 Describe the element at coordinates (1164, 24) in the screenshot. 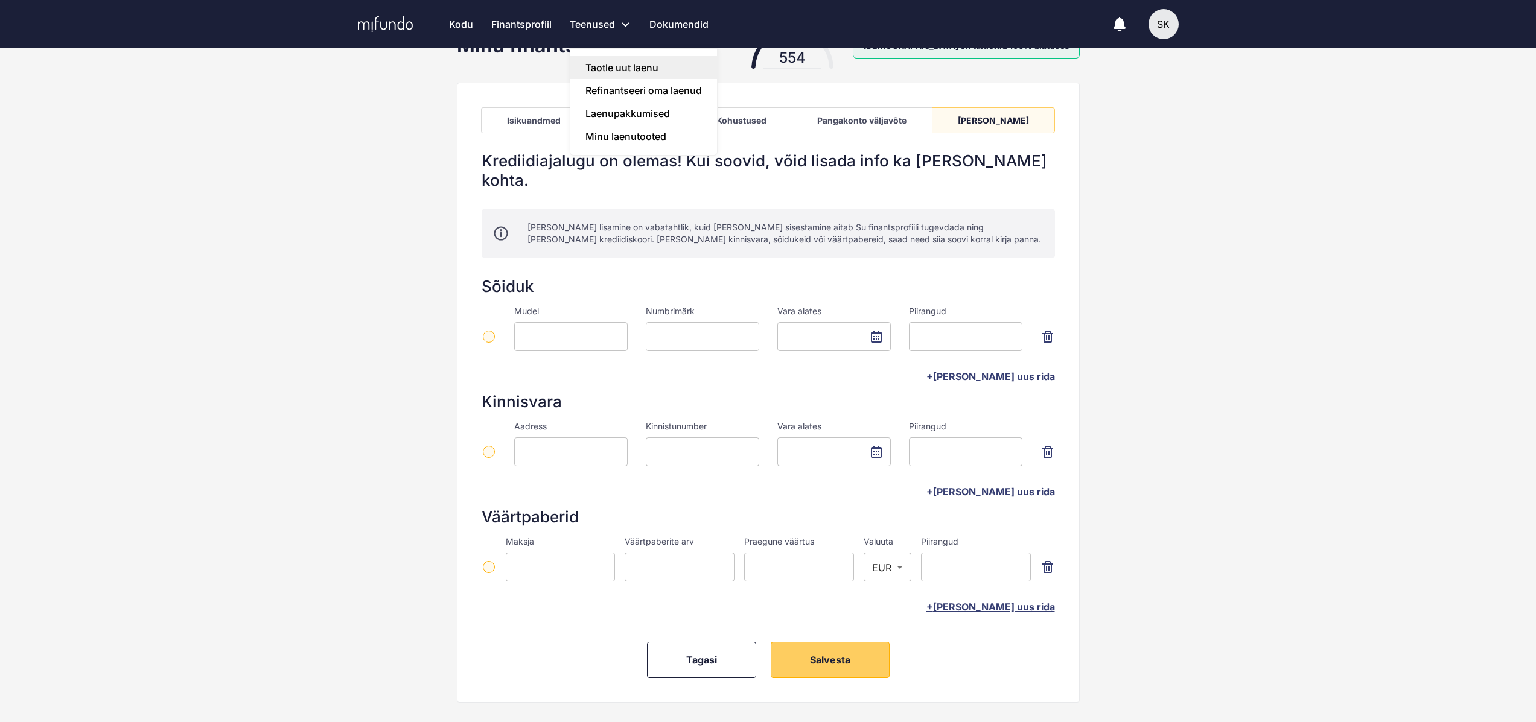

I see `button: SK` at that location.